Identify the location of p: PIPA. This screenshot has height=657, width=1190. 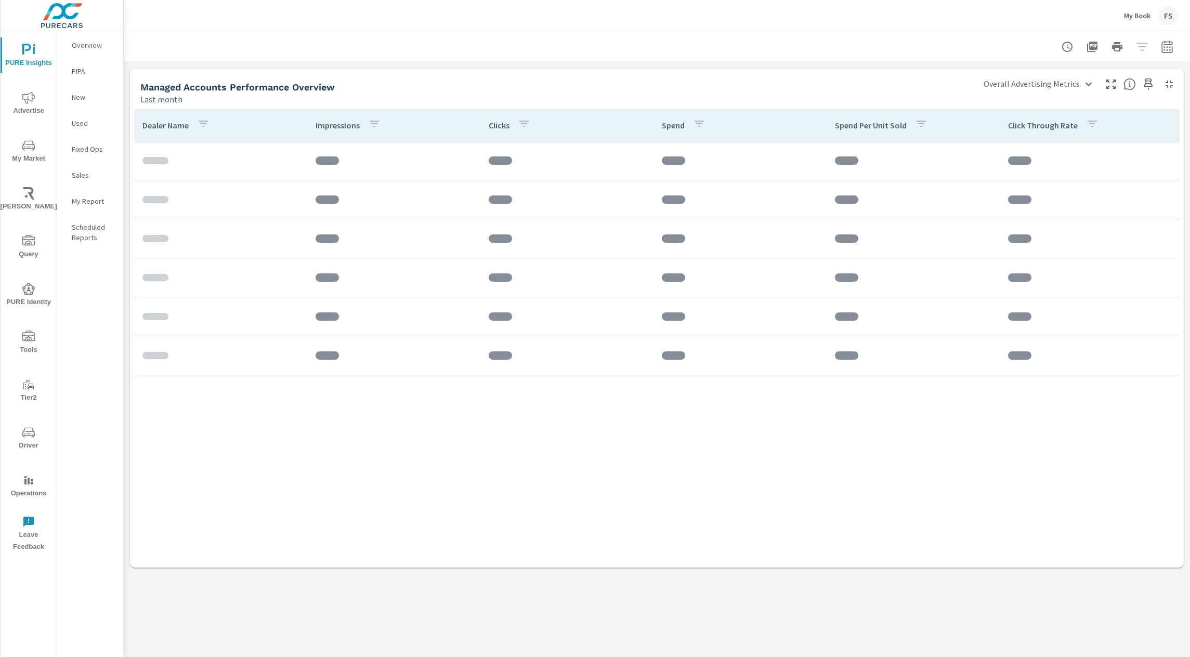
(93, 71).